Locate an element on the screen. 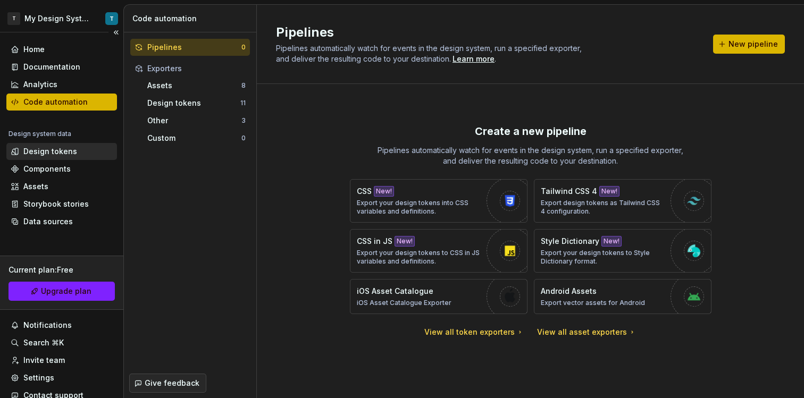 This screenshot has width=804, height=398. p: Create a new pipeline is located at coordinates (531, 131).